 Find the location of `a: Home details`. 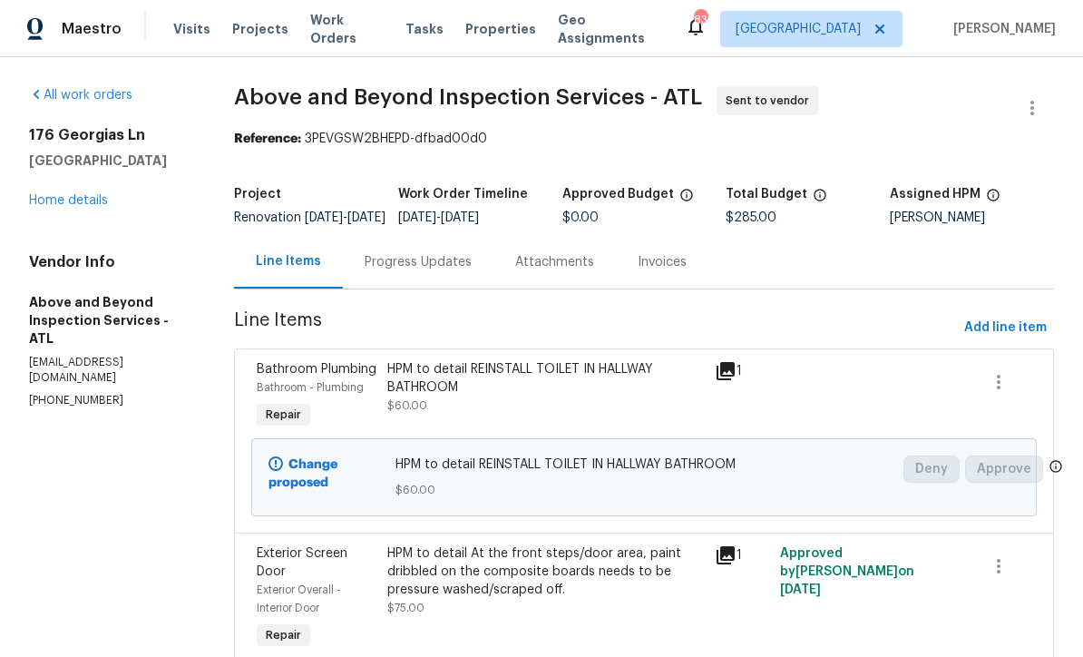

a: Home details is located at coordinates (68, 200).